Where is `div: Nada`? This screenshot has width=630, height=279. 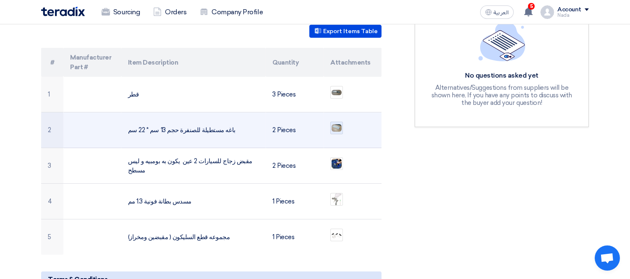 div: Nada is located at coordinates (573, 15).